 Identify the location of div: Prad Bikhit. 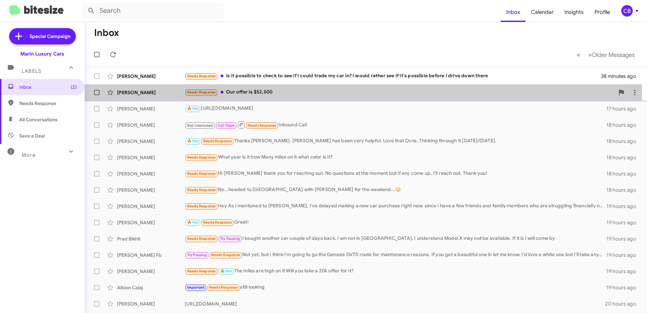
(151, 239).